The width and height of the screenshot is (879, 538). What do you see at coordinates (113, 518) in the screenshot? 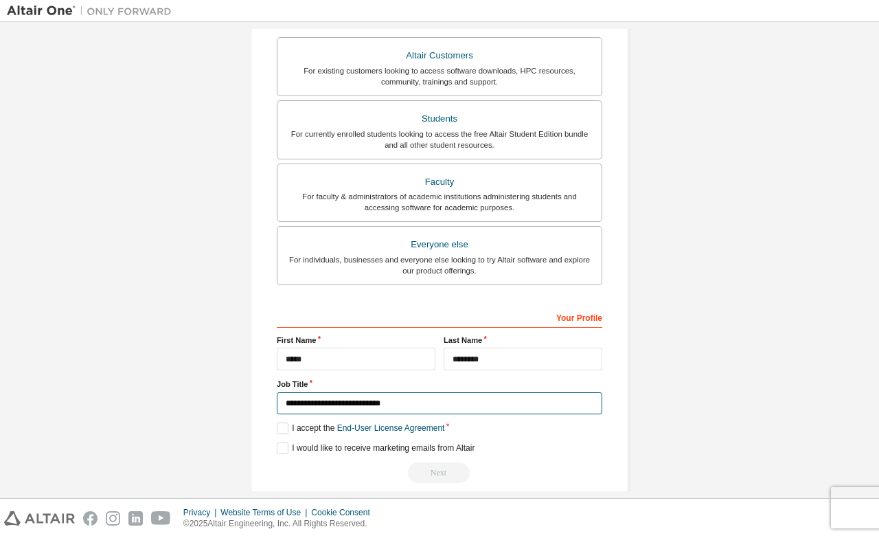
I see `img: instagram.svg` at bounding box center [113, 518].